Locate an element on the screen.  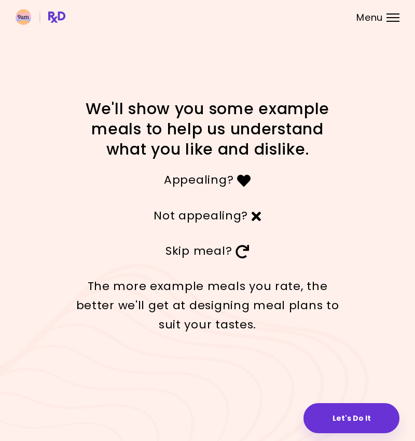
p: Appealing? is located at coordinates (208, 179).